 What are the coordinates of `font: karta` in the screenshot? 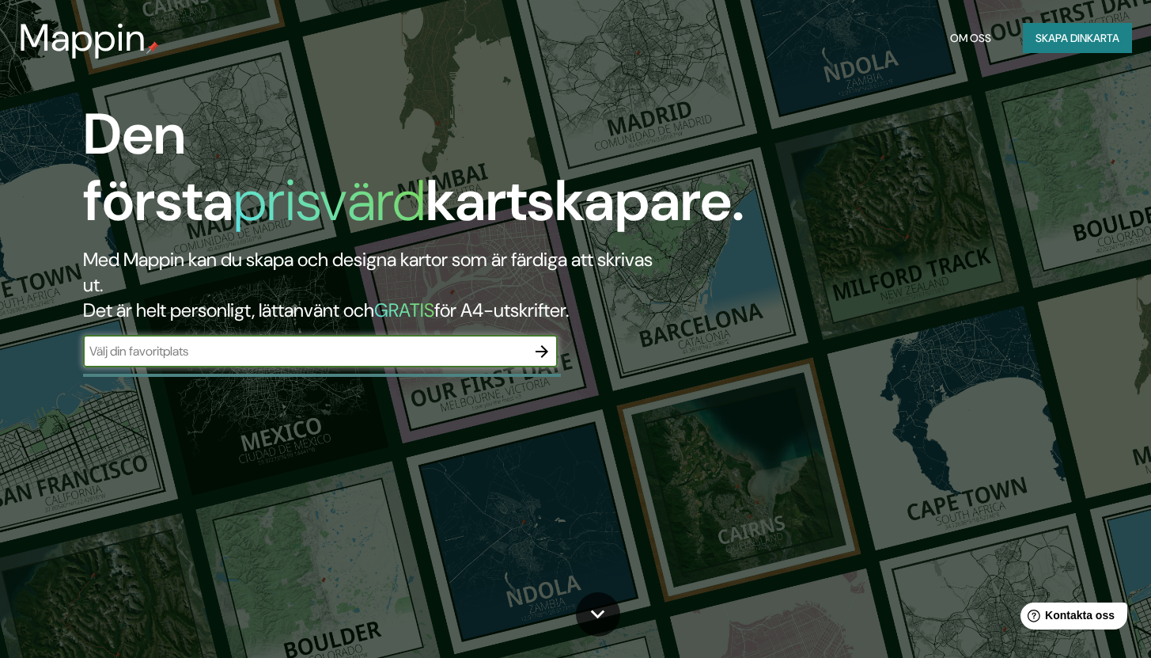 It's located at (1103, 38).